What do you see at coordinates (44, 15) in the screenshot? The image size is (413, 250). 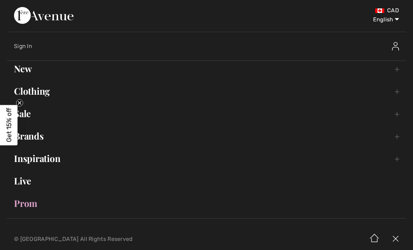 I see `img: 1ère Avenue` at bounding box center [44, 15].